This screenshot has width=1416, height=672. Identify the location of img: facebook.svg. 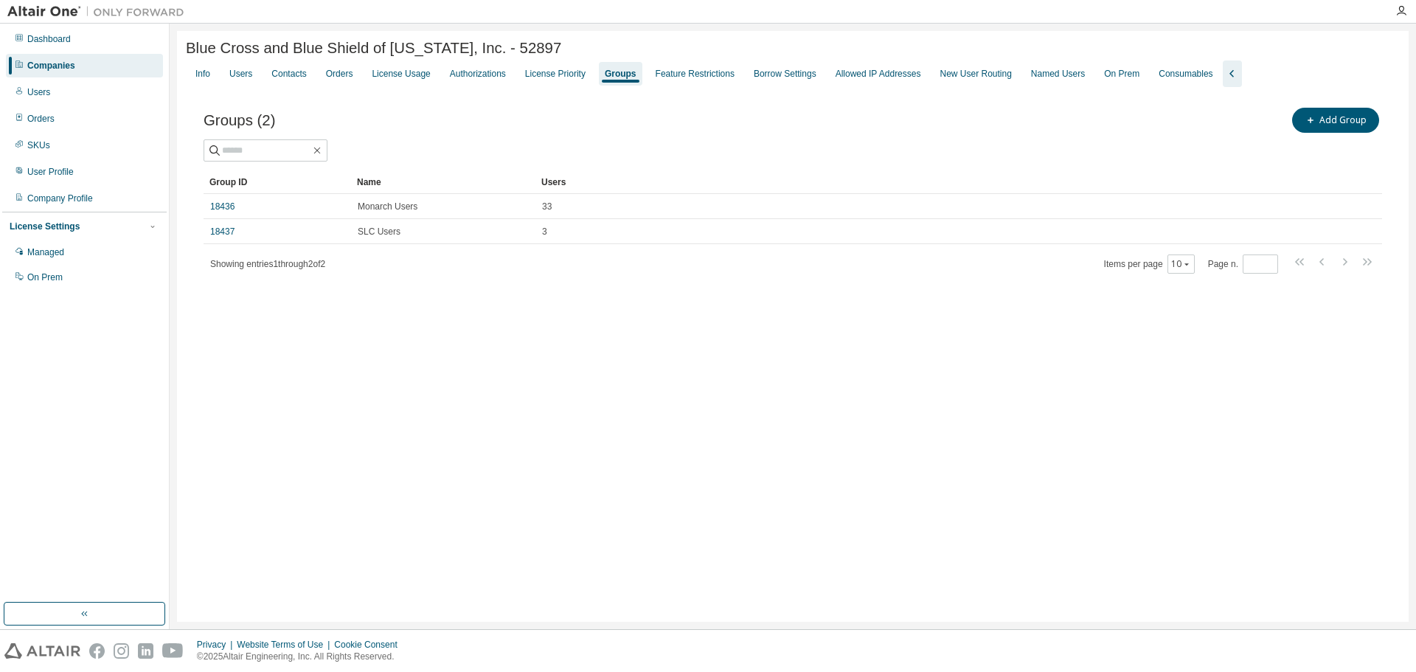
(97, 650).